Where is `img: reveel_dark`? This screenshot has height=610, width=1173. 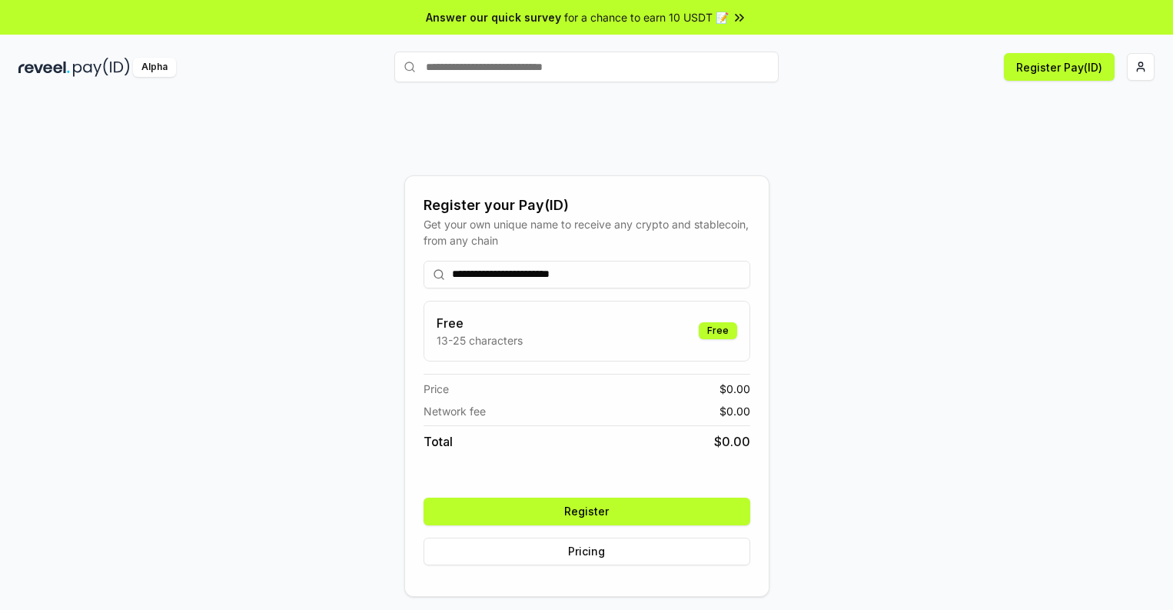
img: reveel_dark is located at coordinates (44, 67).